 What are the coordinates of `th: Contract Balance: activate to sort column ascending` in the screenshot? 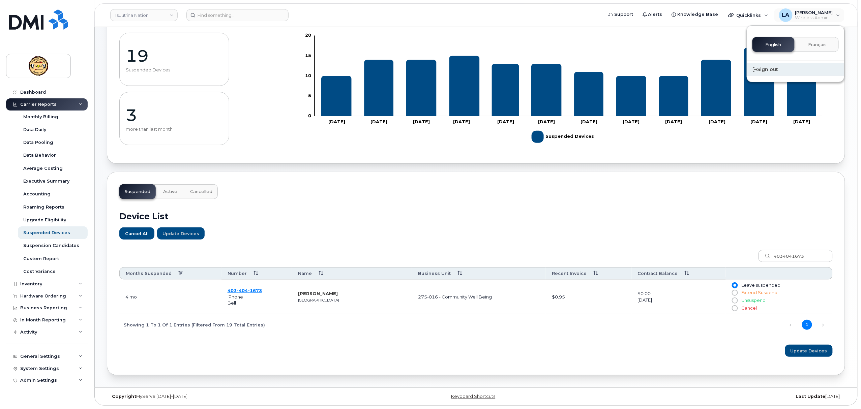 It's located at (678, 273).